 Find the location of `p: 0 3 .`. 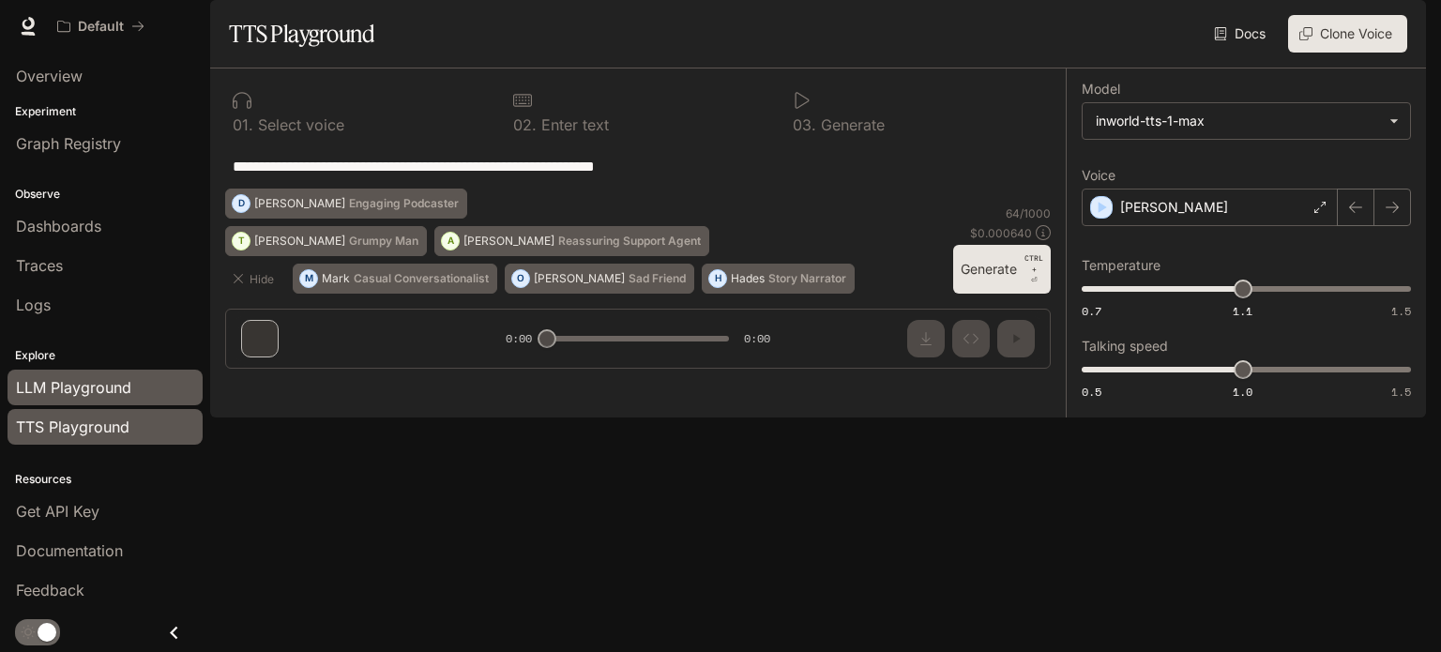

p: 0 3 . is located at coordinates (804, 125).